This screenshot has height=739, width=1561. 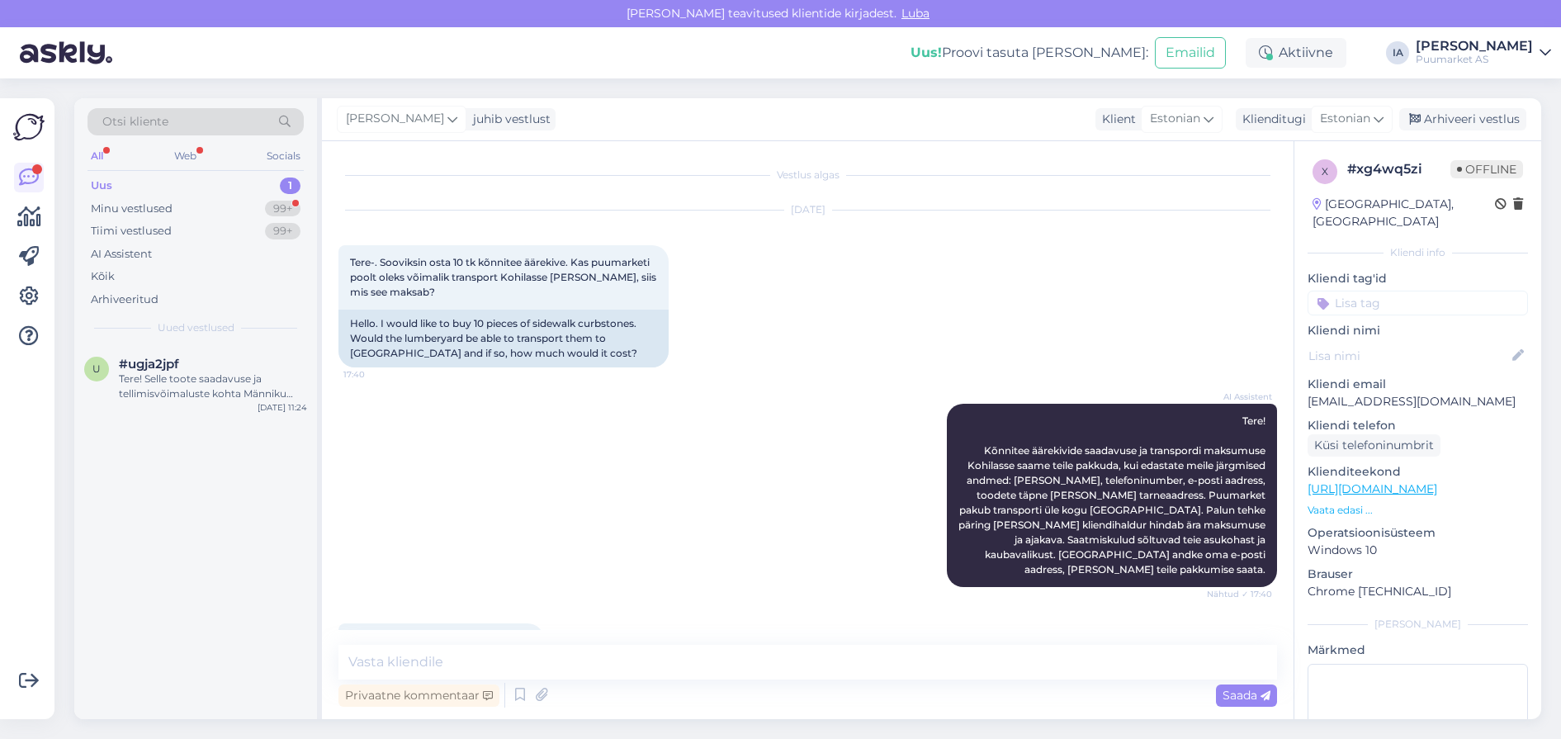 I want to click on span: 17:40, so click(x=374, y=374).